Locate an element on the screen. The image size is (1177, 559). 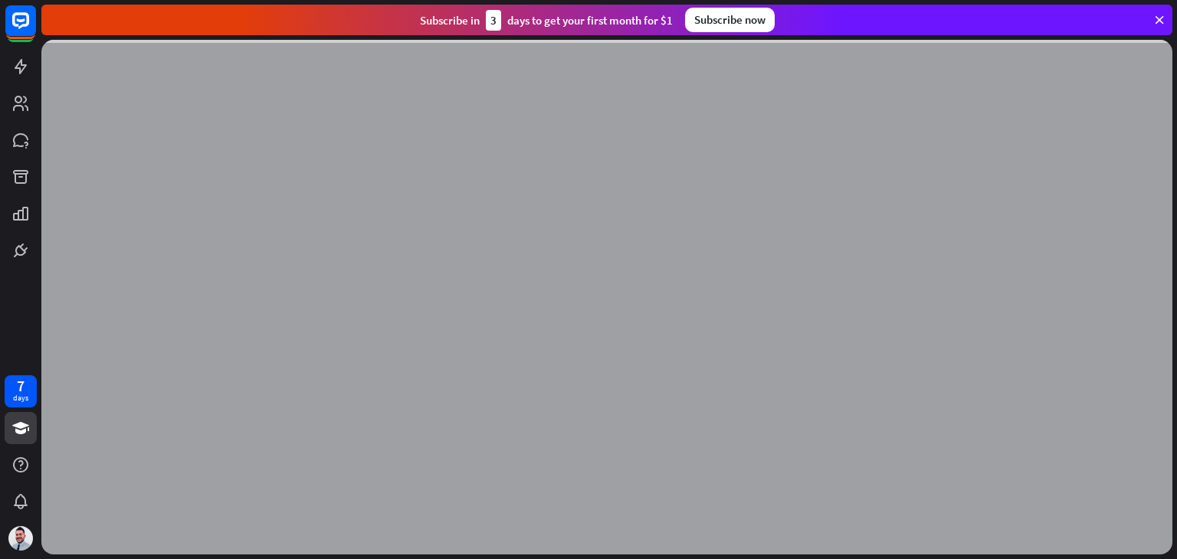
div: Subscribe now is located at coordinates (729, 20).